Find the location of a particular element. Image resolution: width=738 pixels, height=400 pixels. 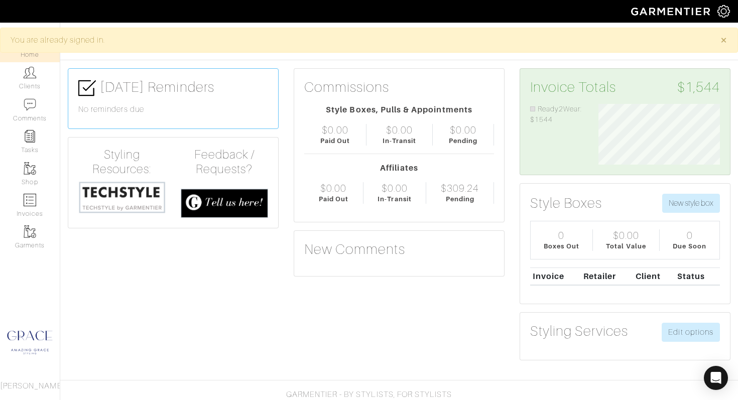

div: Total Value is located at coordinates (626, 246).